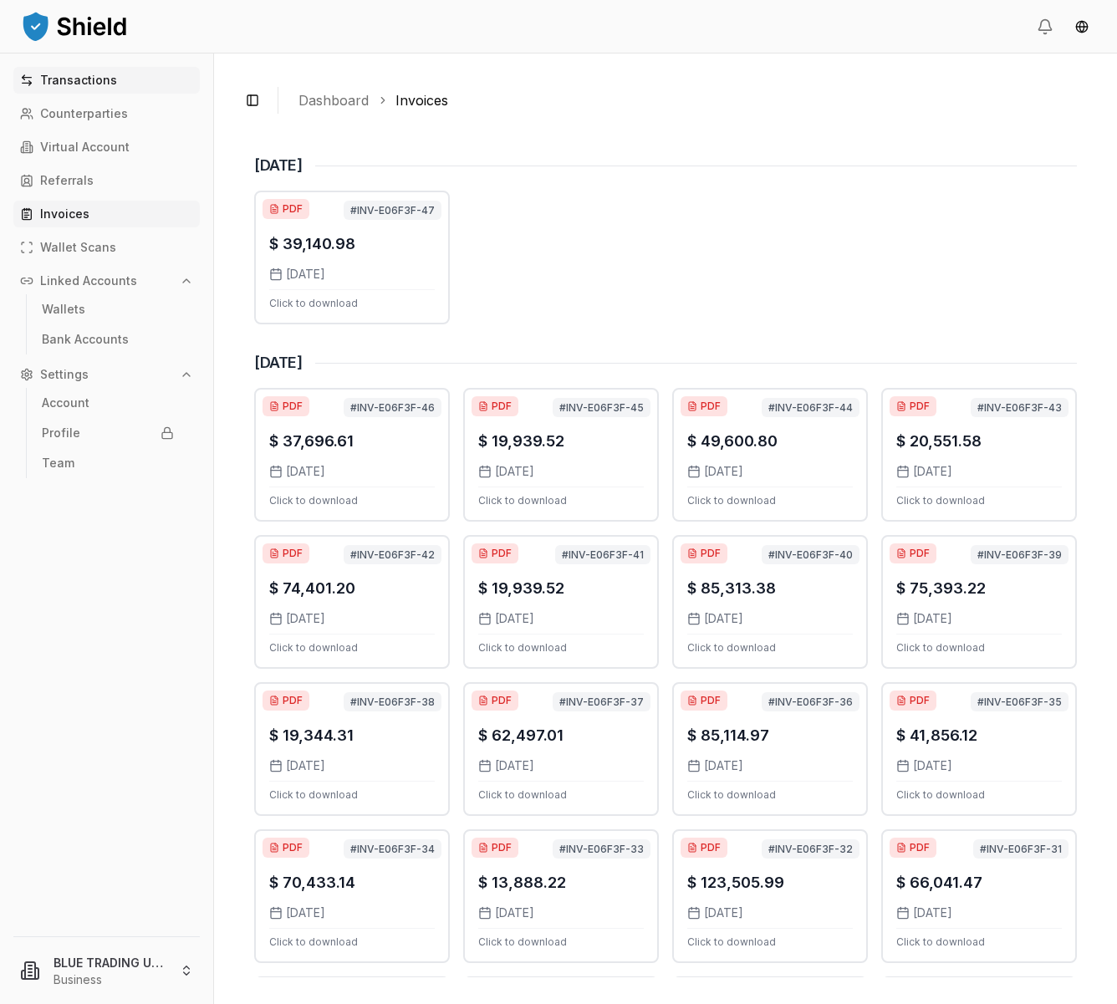 The image size is (1117, 1004). Describe the element at coordinates (106, 247) in the screenshot. I see `a: Wallet Scans` at that location.